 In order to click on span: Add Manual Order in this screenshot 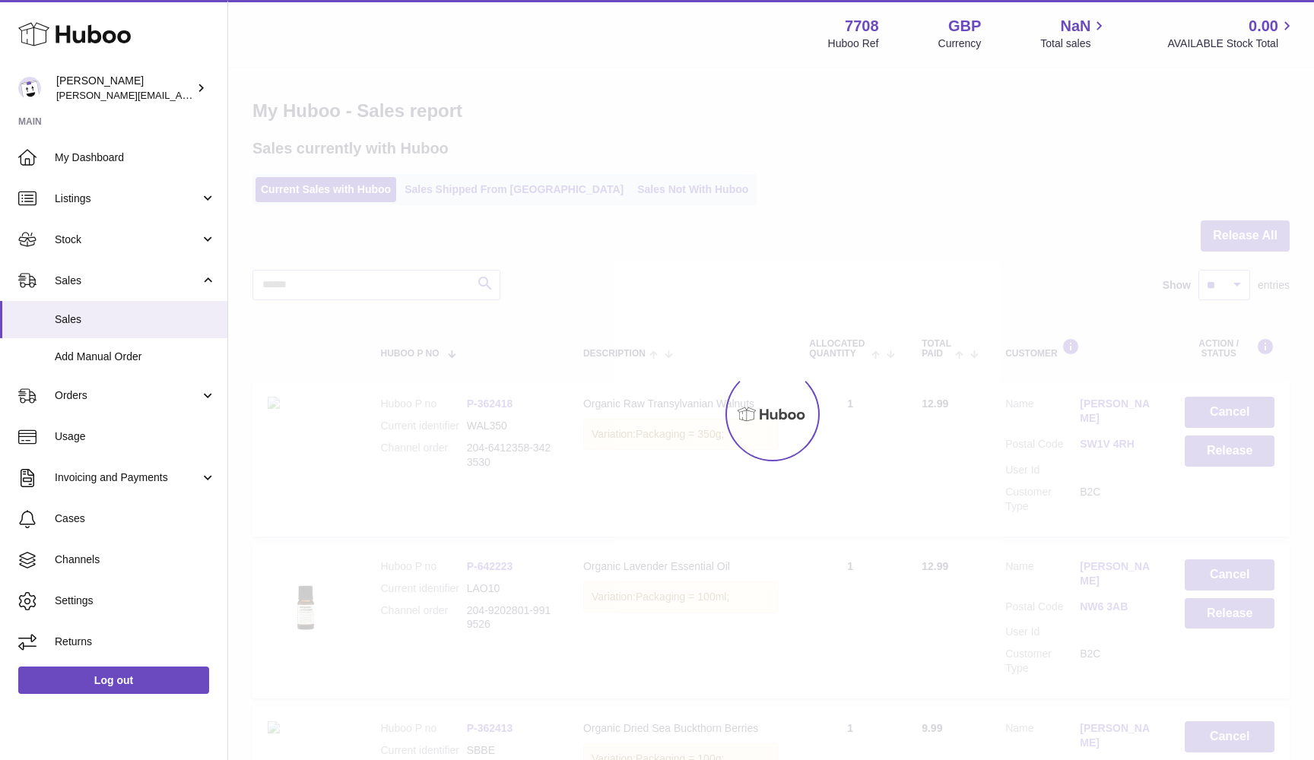, I will do `click(135, 357)`.